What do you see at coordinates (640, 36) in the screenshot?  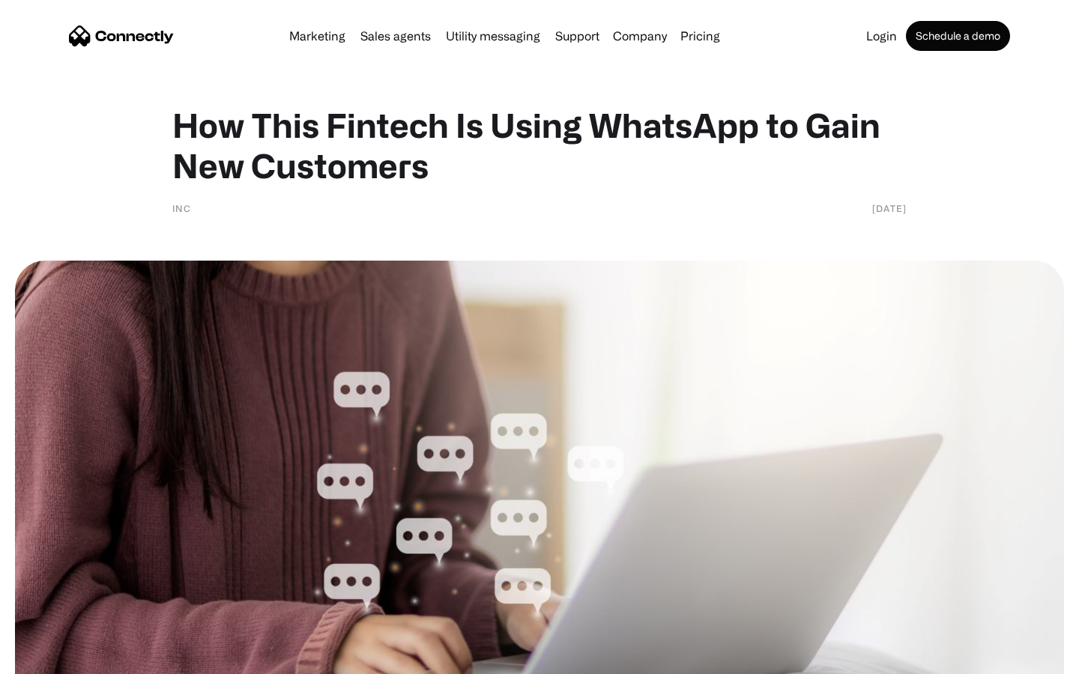 I see `div: Company` at bounding box center [640, 36].